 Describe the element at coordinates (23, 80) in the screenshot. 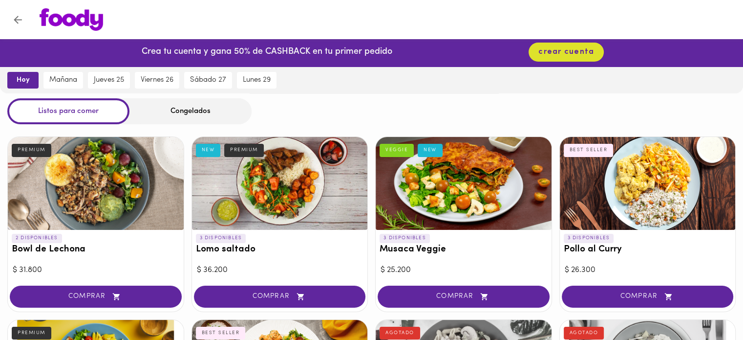

I see `button: hoy` at that location.